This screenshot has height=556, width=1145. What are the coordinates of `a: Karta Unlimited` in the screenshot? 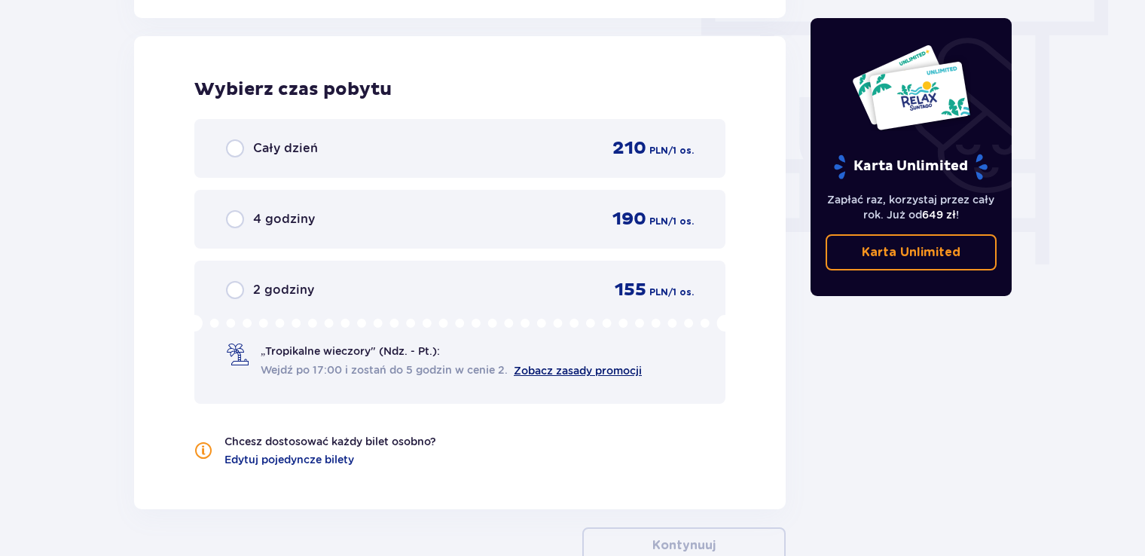 It's located at (911, 252).